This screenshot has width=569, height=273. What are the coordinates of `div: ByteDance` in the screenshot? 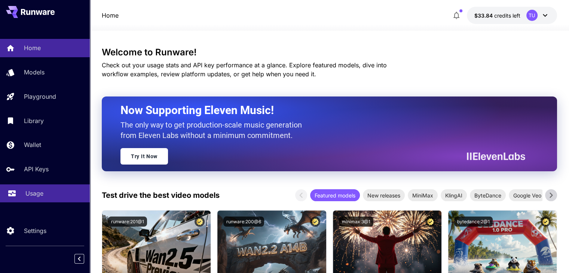 It's located at (488, 195).